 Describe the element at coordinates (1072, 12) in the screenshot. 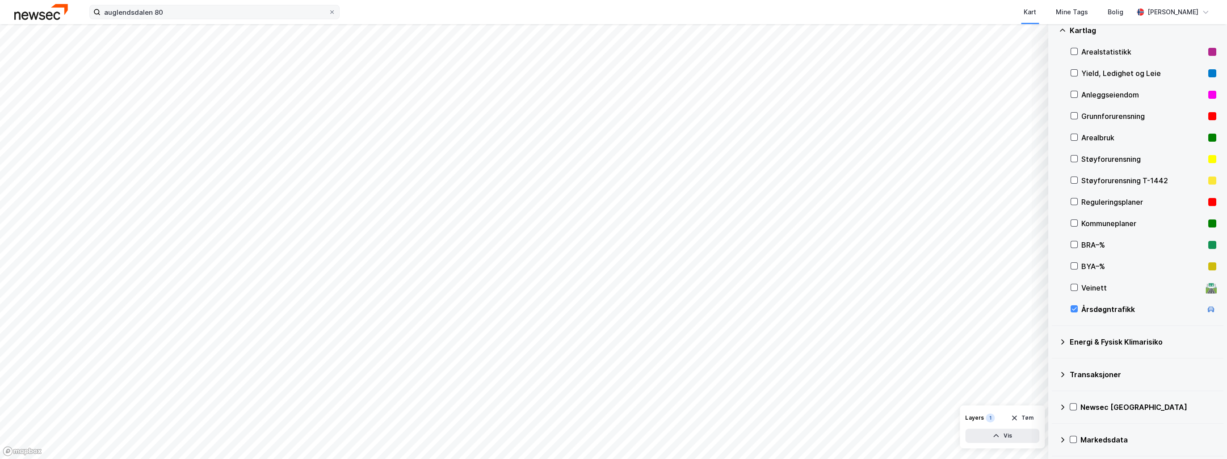

I see `div: Mine Tags` at that location.